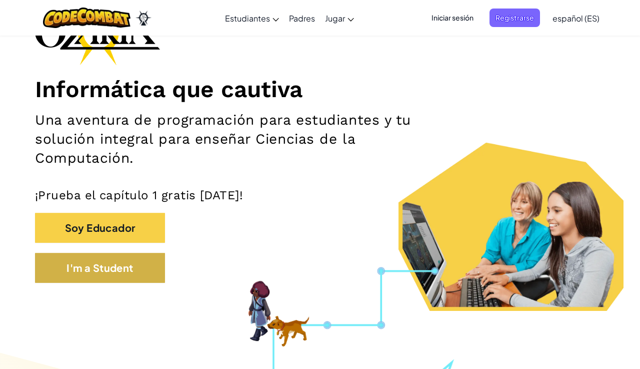 Image resolution: width=640 pixels, height=369 pixels. I want to click on button: Iniciar sesión, so click(453, 18).